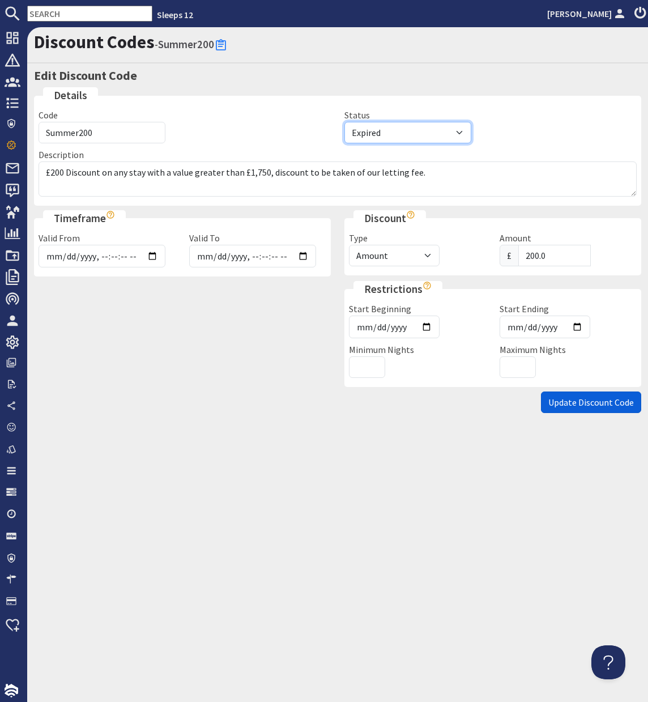  Describe the element at coordinates (524, 309) in the screenshot. I see `label: Start Ending` at that location.